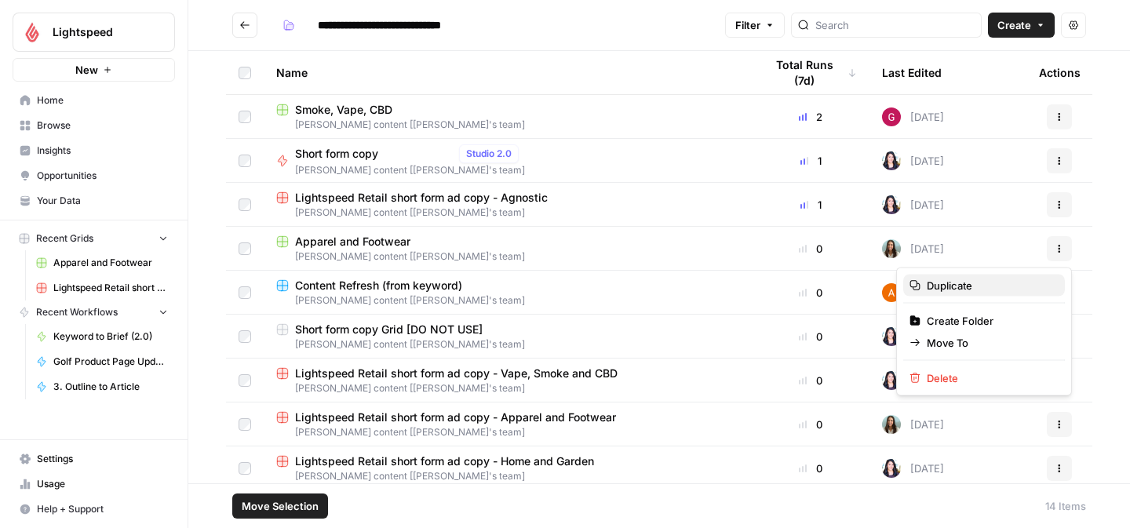 This screenshot has height=528, width=1130. I want to click on span: Recent Grids, so click(64, 238).